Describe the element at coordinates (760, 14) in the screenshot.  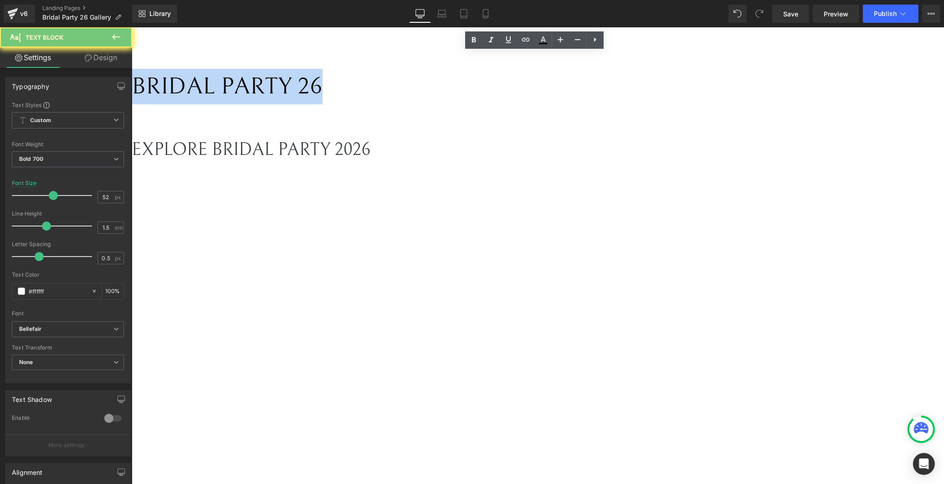
I see `button: Redo` at that location.